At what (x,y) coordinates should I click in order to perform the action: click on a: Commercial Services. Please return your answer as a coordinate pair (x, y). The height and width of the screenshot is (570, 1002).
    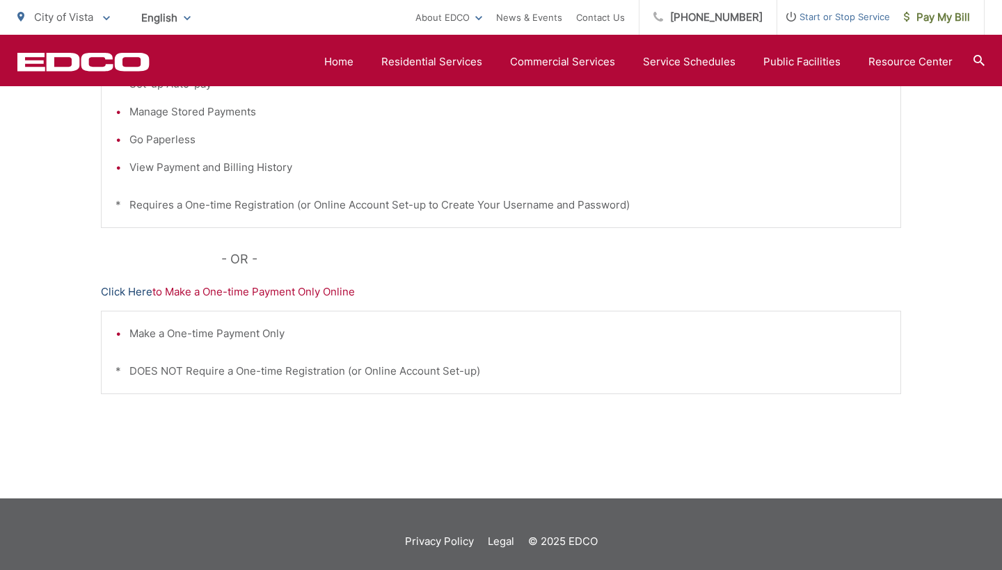
    Looking at the image, I should click on (562, 62).